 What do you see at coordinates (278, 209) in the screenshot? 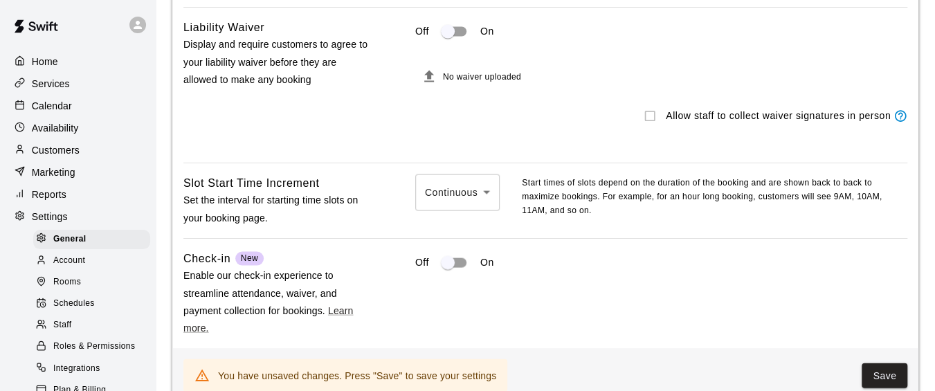
I see `p: Set the interval for starting time slots on your booking page.` at bounding box center [278, 209].